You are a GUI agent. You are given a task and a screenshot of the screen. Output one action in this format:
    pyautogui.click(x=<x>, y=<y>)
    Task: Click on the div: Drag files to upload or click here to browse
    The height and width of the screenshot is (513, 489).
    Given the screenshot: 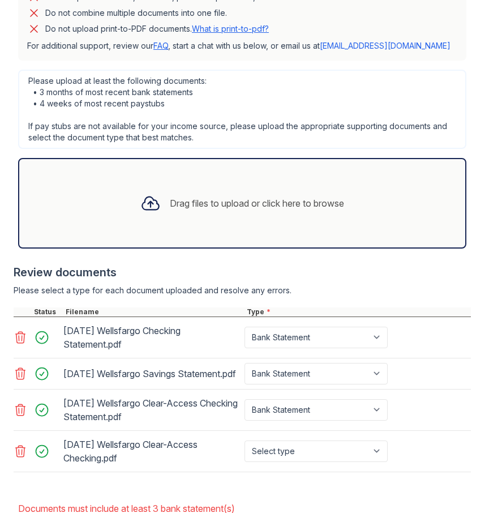 What is the action you would take?
    pyautogui.click(x=257, y=203)
    